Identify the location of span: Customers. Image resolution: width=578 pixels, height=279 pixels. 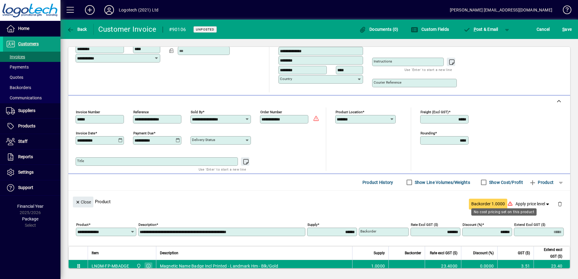
(28, 44).